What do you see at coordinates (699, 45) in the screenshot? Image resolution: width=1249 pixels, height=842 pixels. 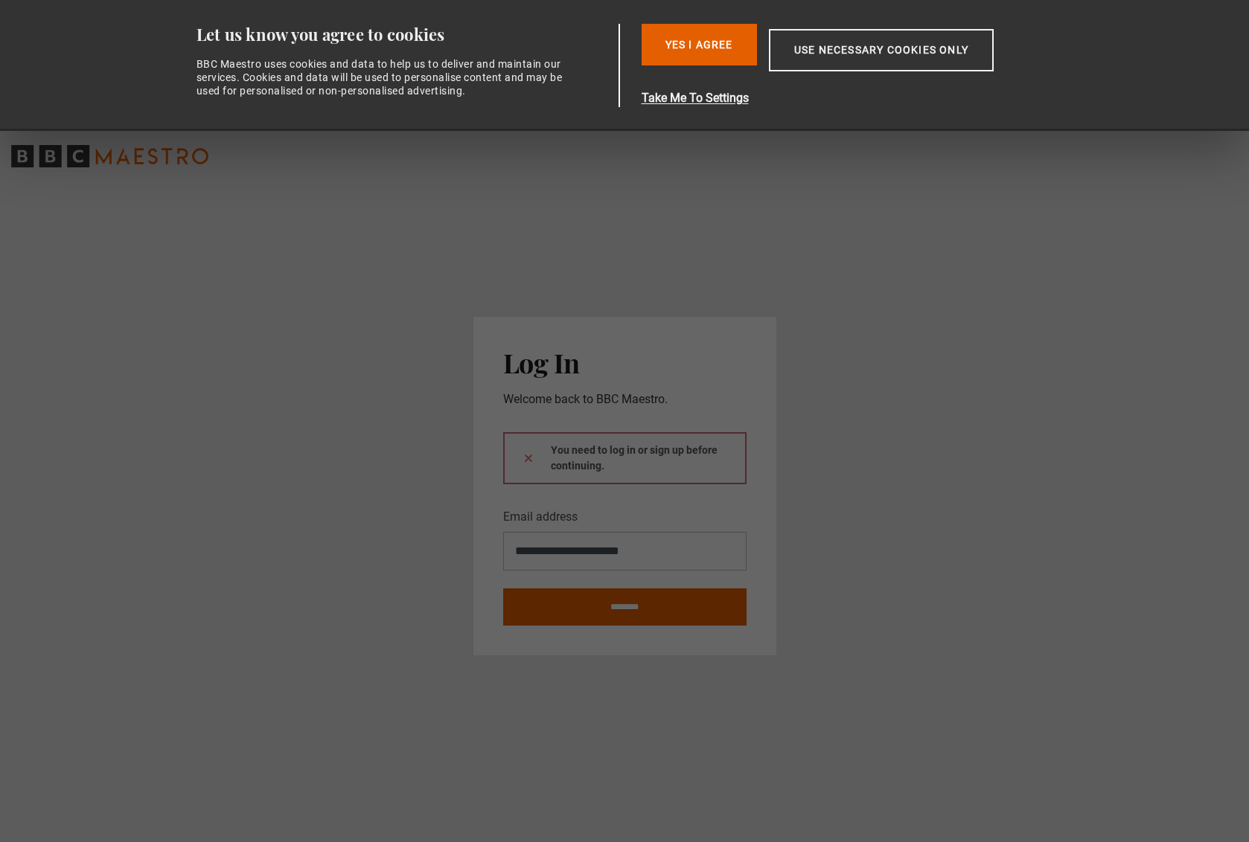 I see `button: Yes I Agree` at bounding box center [699, 45].